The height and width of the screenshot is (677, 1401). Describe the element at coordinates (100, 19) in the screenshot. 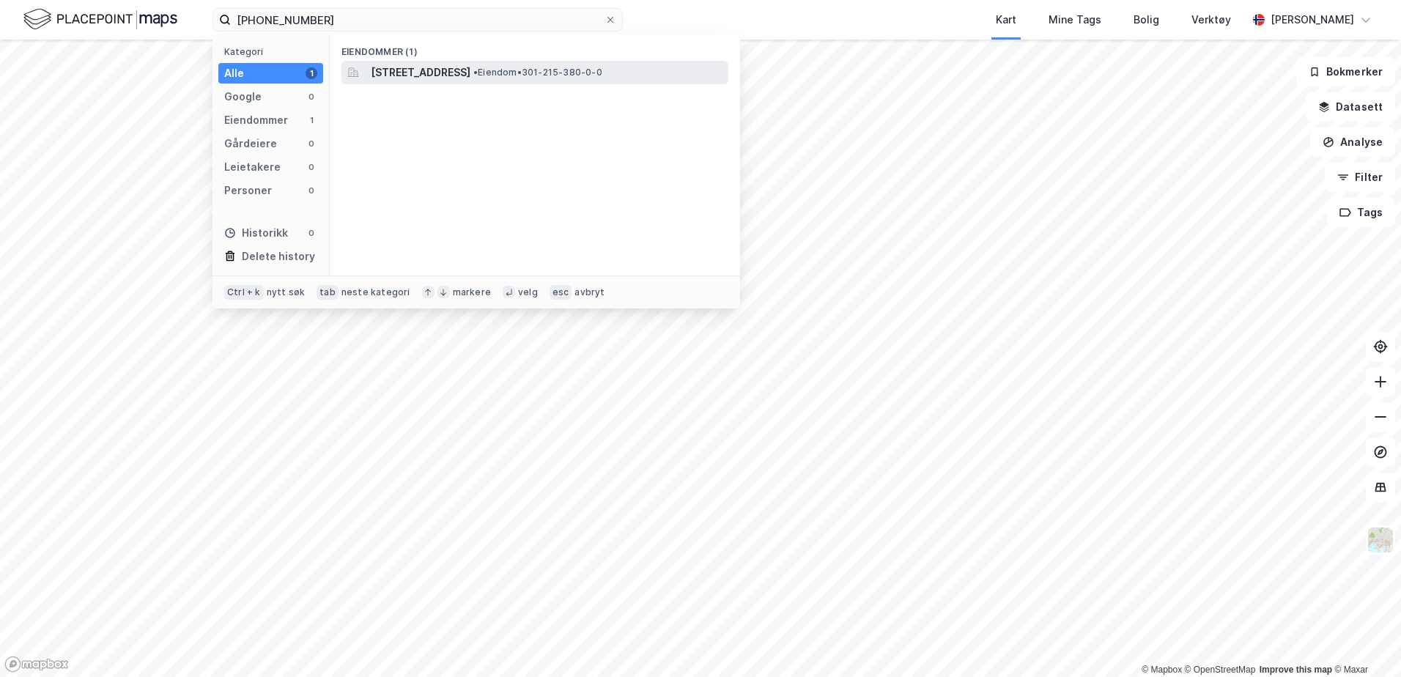

I see `img: logo.f888ab2527a4732fd821a326f86c7f29.svg` at that location.